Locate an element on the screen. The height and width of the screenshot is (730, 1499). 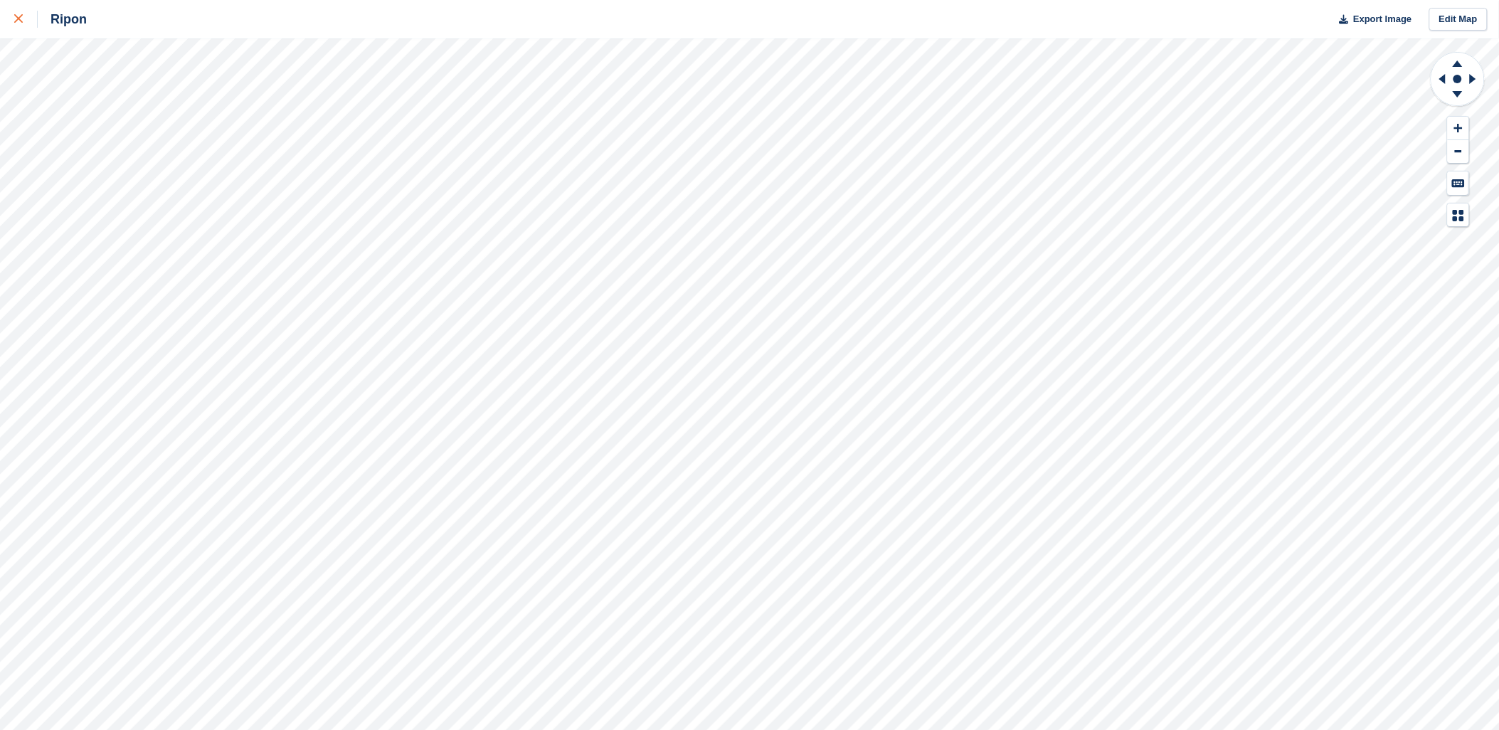
div: Ripon is located at coordinates (62, 19).